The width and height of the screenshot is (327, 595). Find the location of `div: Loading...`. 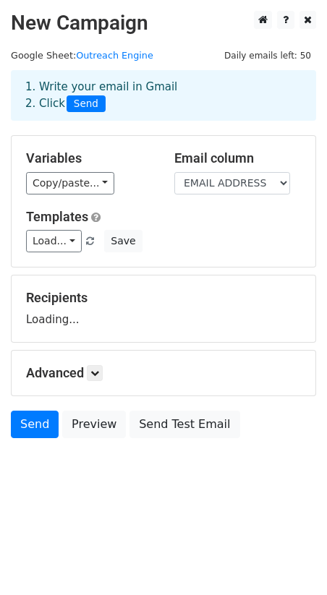

div: Loading... is located at coordinates (163, 309).